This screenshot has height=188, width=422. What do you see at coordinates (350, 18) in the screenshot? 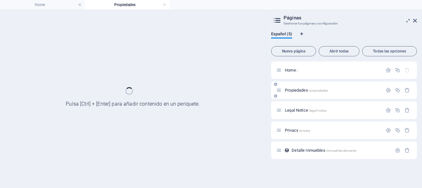
I see `h2: Páginas` at bounding box center [350, 18].